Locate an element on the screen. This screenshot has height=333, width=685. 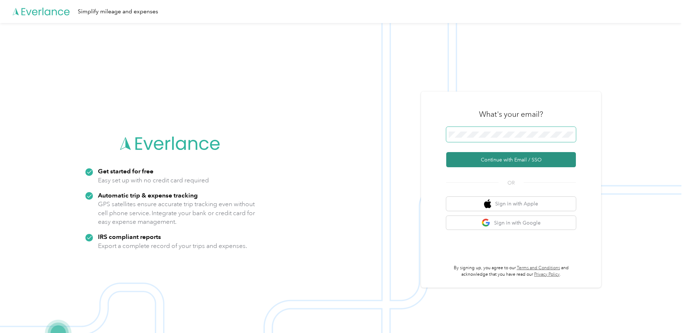
button: Continue with Email / SSO is located at coordinates (511, 160).